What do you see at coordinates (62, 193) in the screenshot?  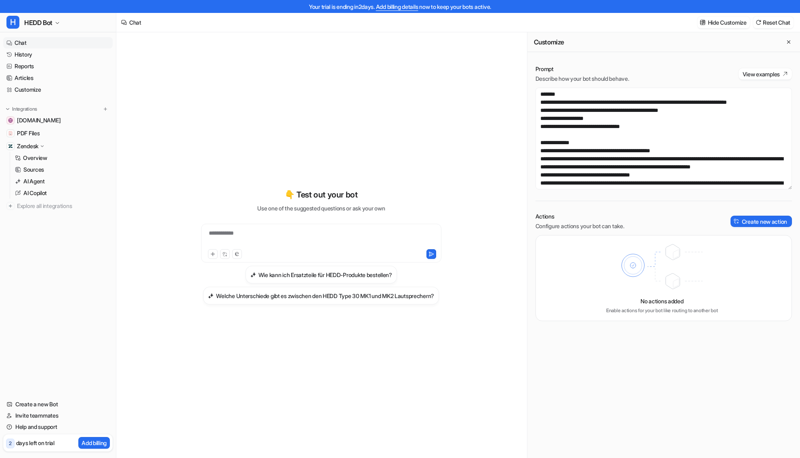 I see `a: AI Copilot` at bounding box center [62, 193].